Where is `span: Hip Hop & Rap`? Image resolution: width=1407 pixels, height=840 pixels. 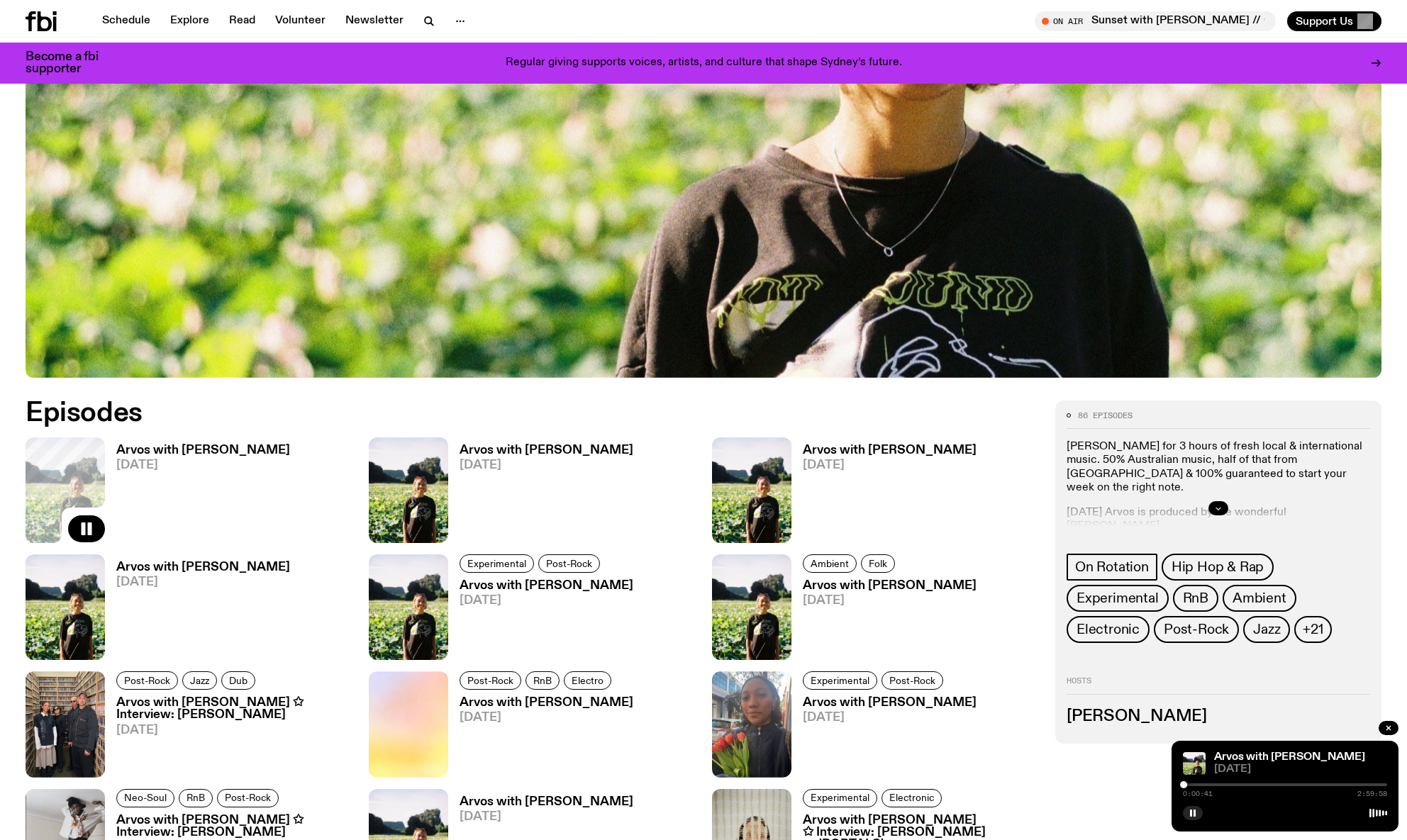 span: Hip Hop & Rap is located at coordinates (1217, 568).